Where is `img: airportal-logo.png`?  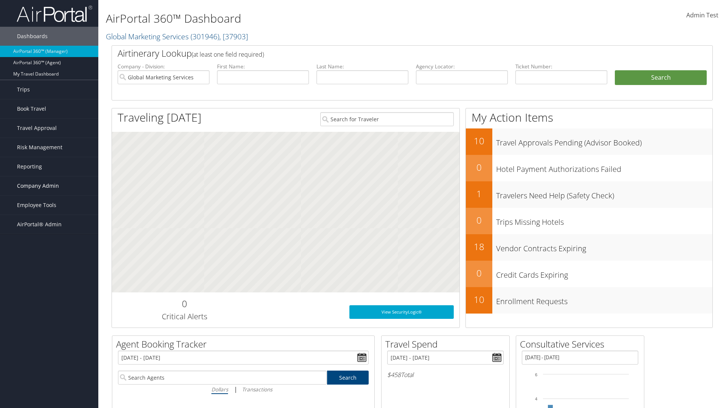
img: airportal-logo.png is located at coordinates (54, 14).